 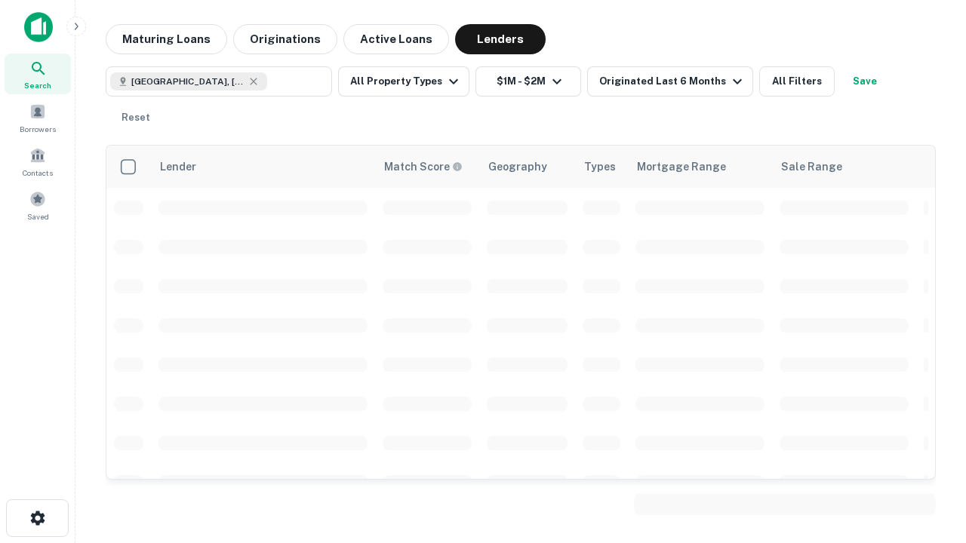 What do you see at coordinates (38, 161) in the screenshot?
I see `div: Contacts` at bounding box center [38, 161].